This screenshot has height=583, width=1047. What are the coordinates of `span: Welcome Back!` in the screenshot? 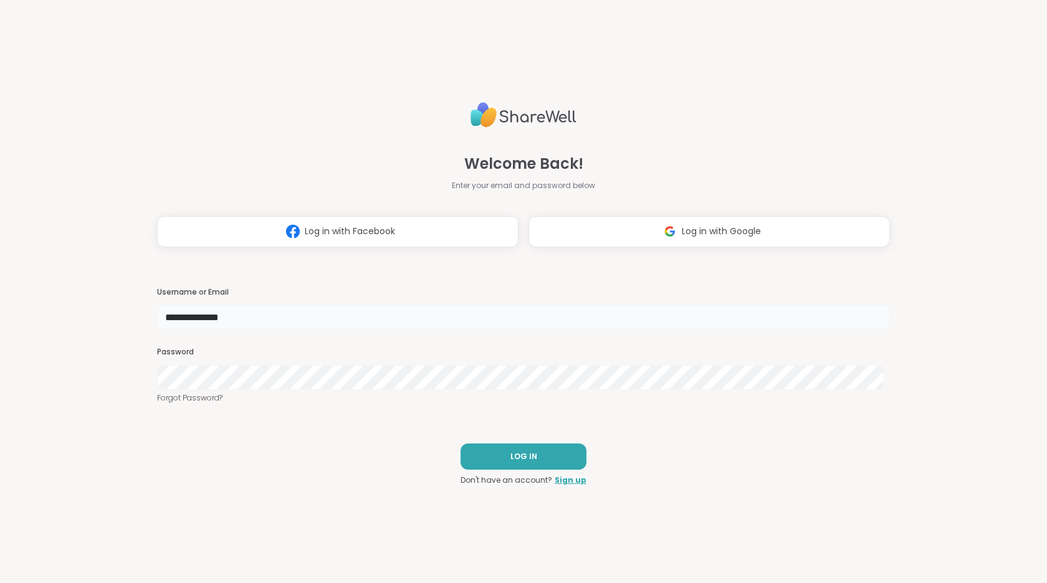 It's located at (523, 164).